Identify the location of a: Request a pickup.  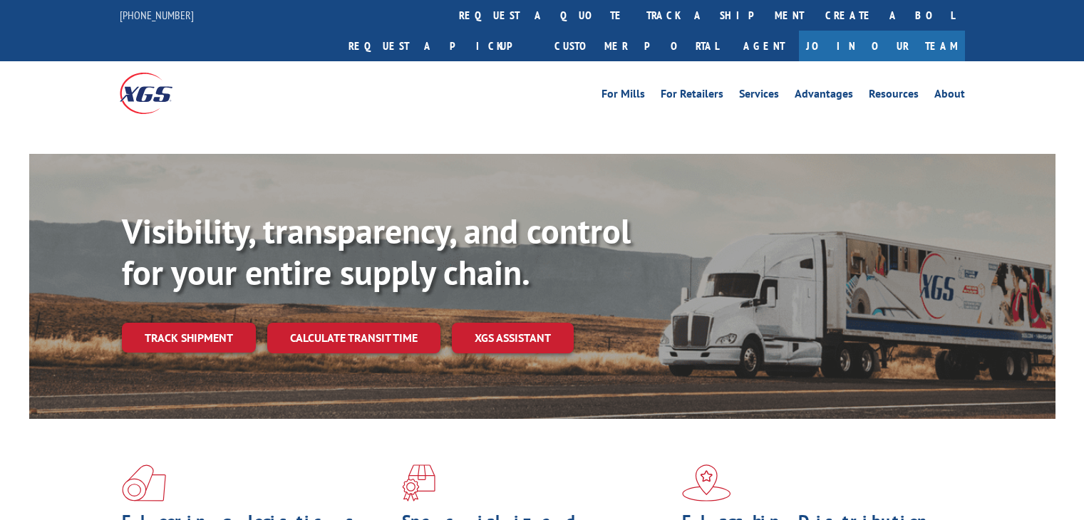
(440, 46).